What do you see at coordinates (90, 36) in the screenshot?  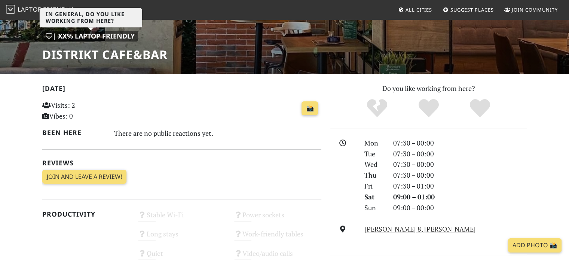 I see `div: | XX% Laptop Friendly` at bounding box center [90, 36].